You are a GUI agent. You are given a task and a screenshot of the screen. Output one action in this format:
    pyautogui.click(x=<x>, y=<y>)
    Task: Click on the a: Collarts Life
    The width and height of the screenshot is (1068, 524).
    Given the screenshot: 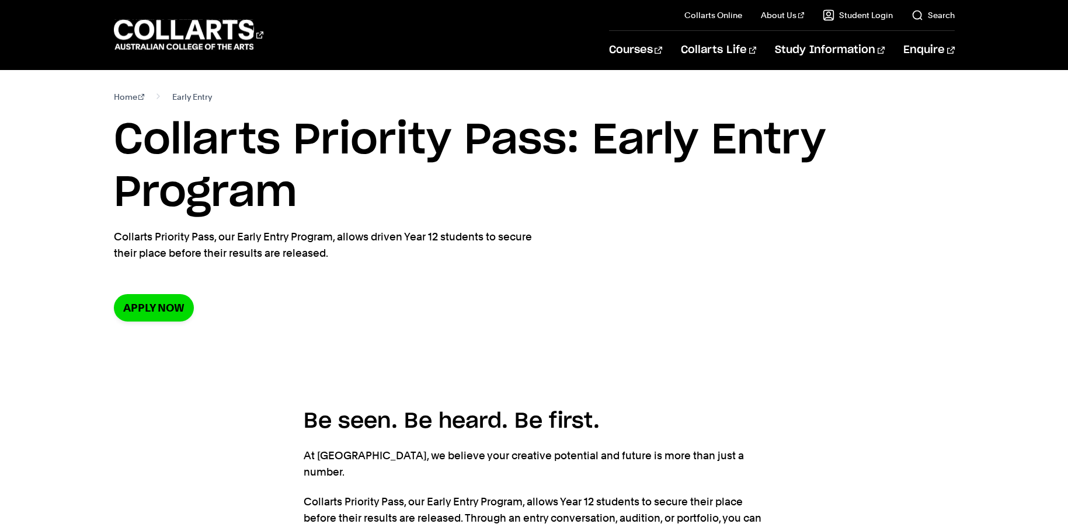 What is the action you would take?
    pyautogui.click(x=718, y=50)
    